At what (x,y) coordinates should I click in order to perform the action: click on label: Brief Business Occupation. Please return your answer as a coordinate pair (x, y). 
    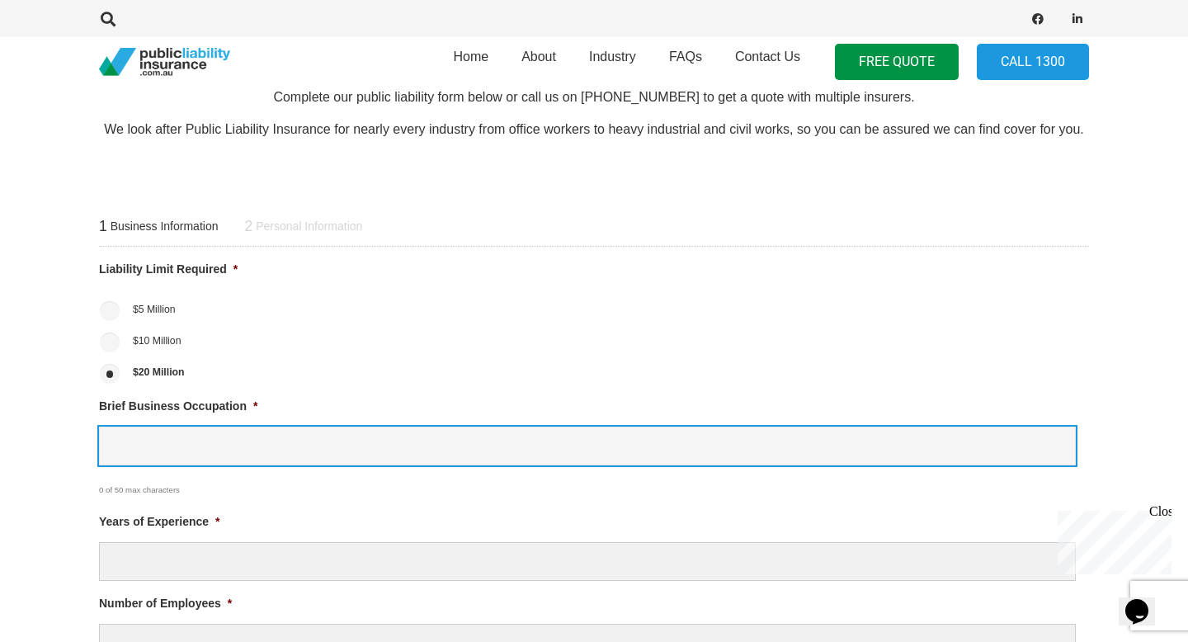
    Looking at the image, I should click on (178, 406).